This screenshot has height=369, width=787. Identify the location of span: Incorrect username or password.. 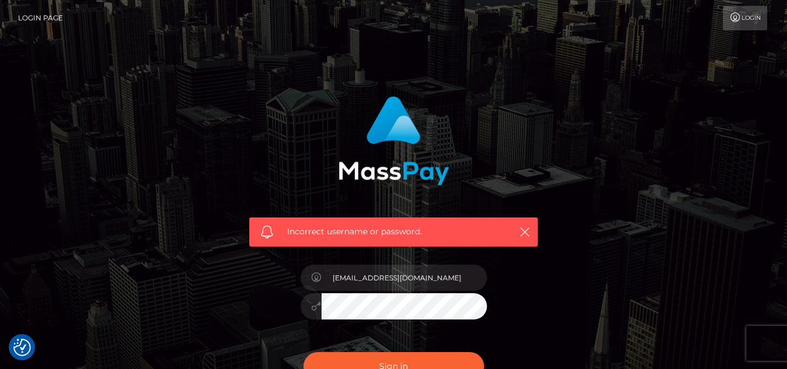
(393, 231).